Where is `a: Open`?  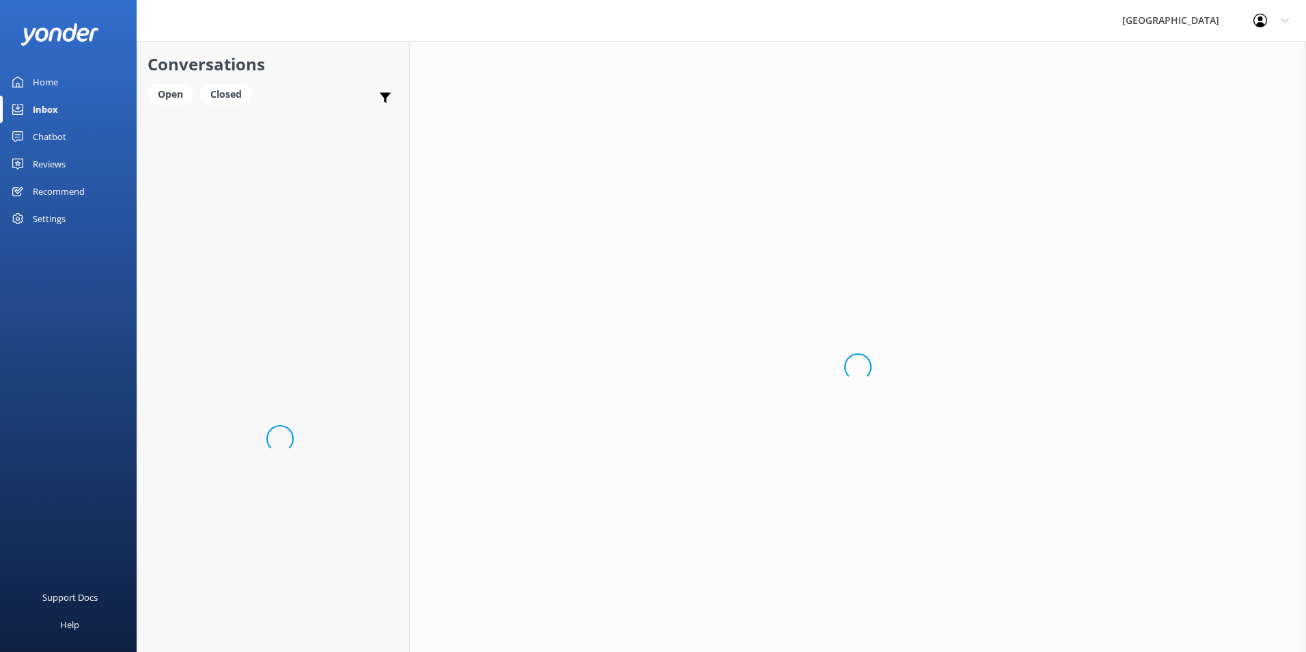
a: Open is located at coordinates (173, 94).